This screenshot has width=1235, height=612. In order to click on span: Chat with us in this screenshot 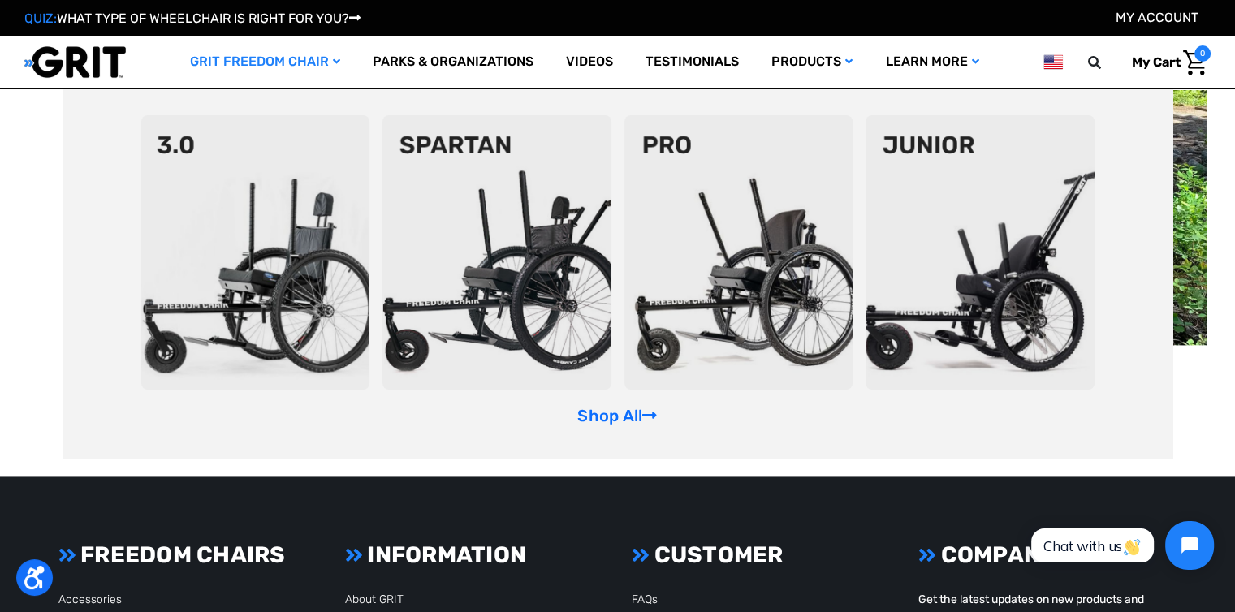, I will do `click(79, 38)`.